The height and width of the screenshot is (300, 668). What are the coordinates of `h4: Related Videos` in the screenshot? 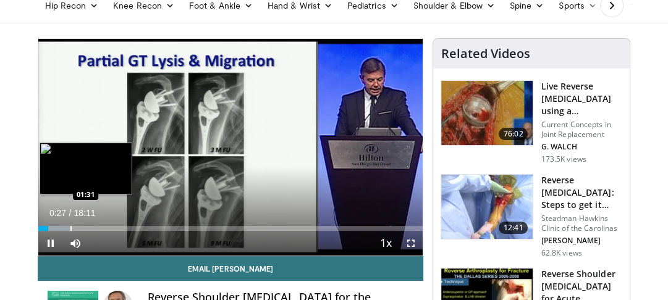 It's located at (485, 54).